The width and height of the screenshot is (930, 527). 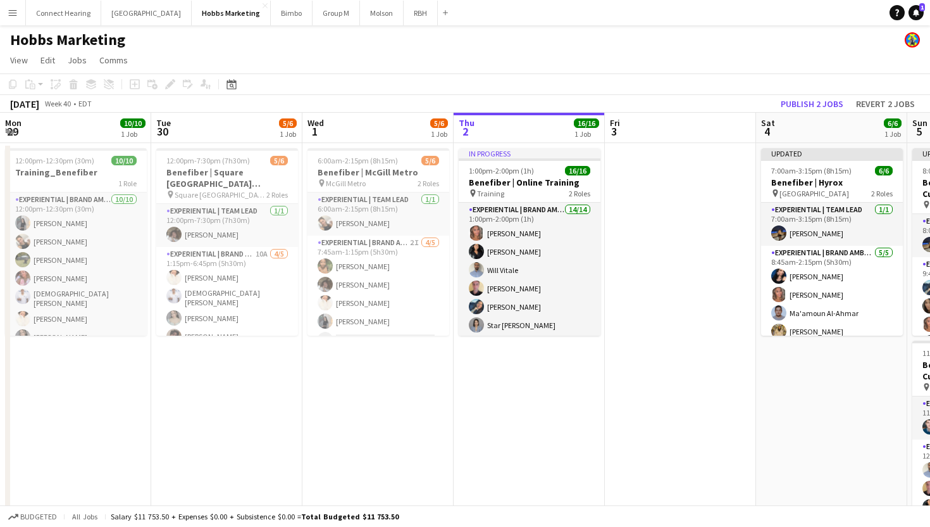 What do you see at coordinates (77, 60) in the screenshot?
I see `span: Jobs` at bounding box center [77, 60].